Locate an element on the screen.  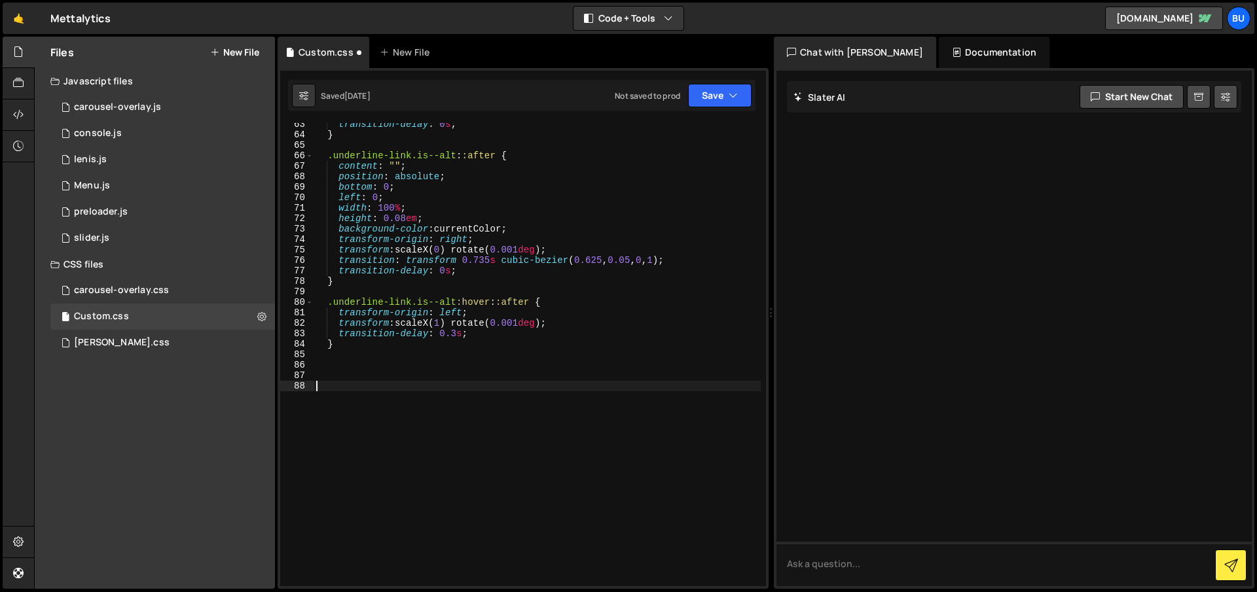
div: 16192/43565.js is located at coordinates (162, 212).